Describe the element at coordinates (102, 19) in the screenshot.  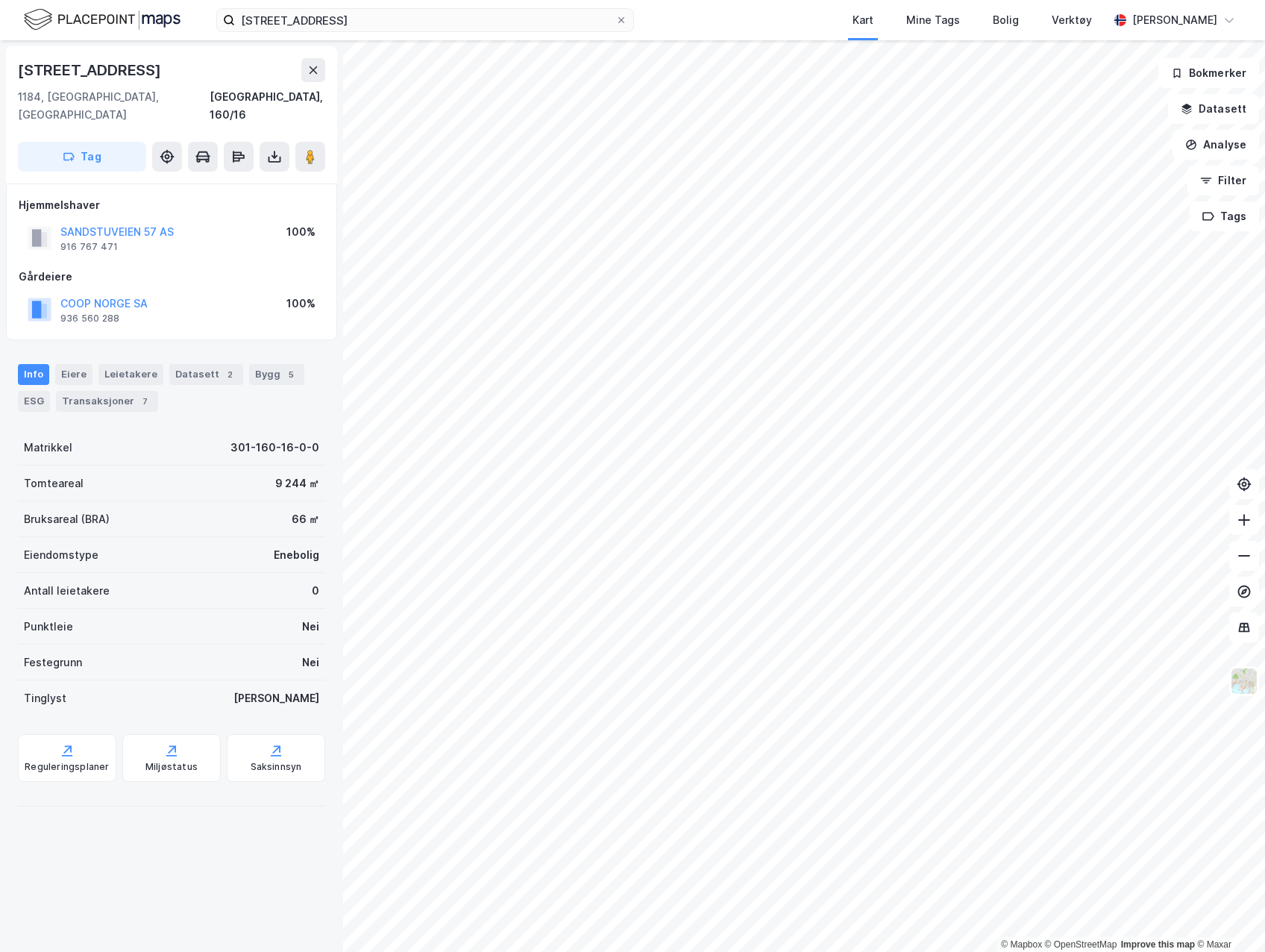
I see `img: logo.f888ab2527a4732fd821a326f86c7f29.svg` at that location.